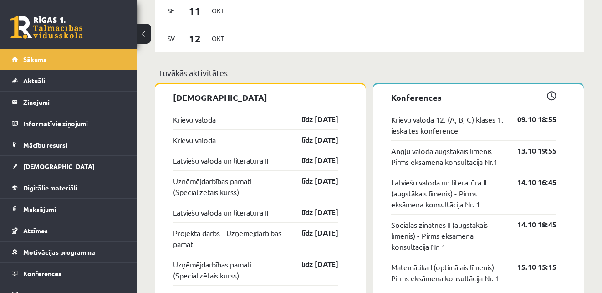 The image size is (602, 293). What do you see at coordinates (36, 231) in the screenshot?
I see `span: Atzīmes` at bounding box center [36, 231].